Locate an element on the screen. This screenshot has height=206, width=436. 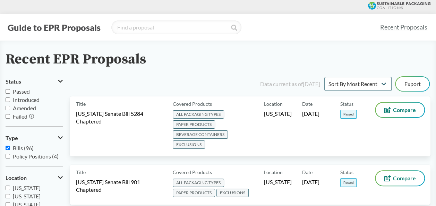
button: Guide to EPR Proposals is located at coordinates (54, 27).